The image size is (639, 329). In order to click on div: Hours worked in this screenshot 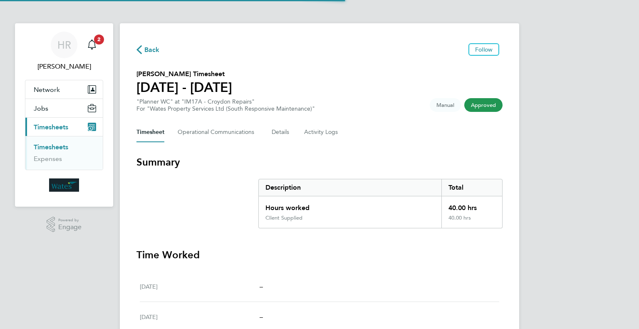, I will do `click(350, 206)`.